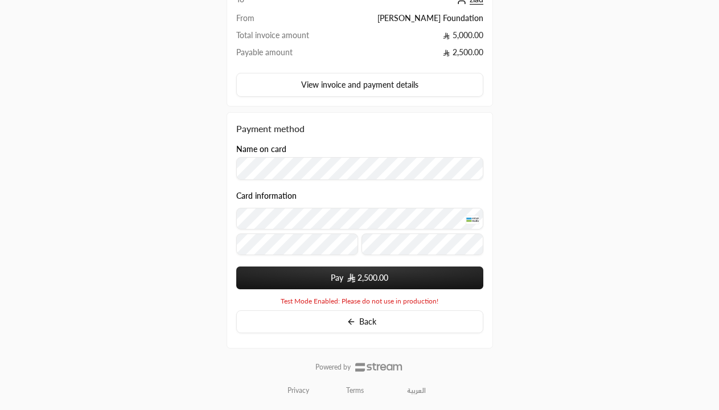  Describe the element at coordinates (333, 367) in the screenshot. I see `p: Powered by` at that location.